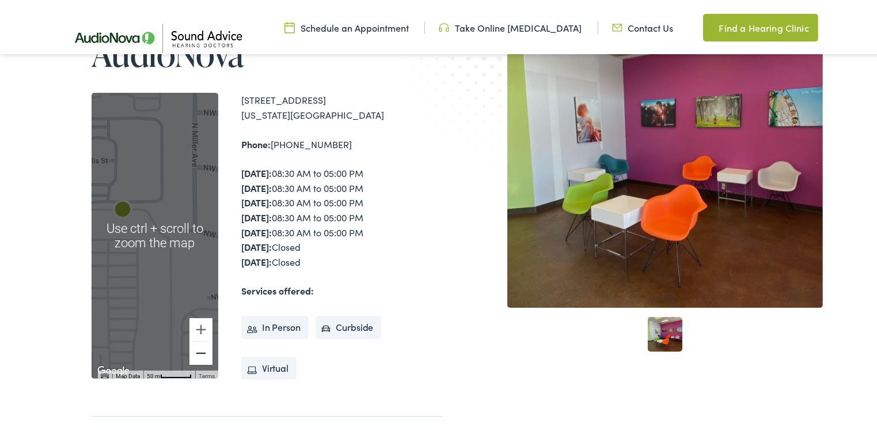 Image resolution: width=877 pixels, height=430 pixels. Describe the element at coordinates (113, 369) in the screenshot. I see `a: Open this area in Google Maps (opens a new window)` at that location.